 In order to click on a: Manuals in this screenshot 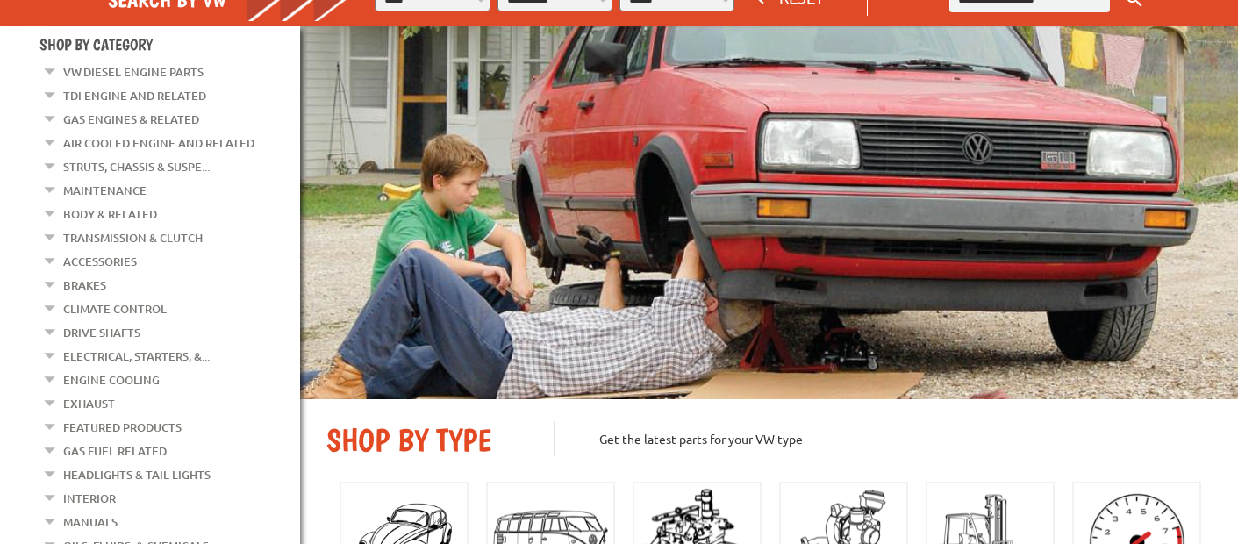, I will do `click(90, 522)`.